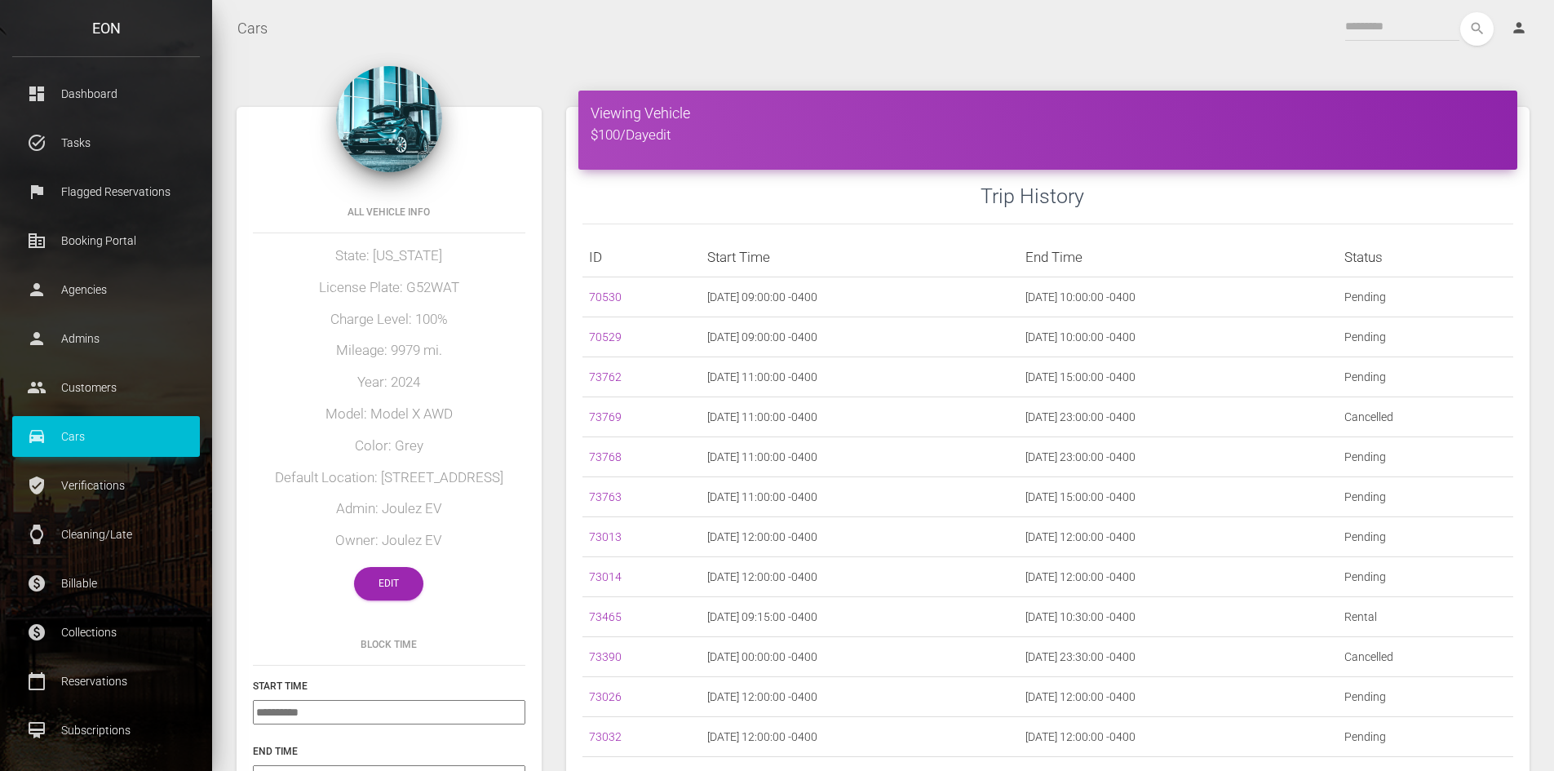 This screenshot has height=771, width=1554. I want to click on a: 73032, so click(605, 737).